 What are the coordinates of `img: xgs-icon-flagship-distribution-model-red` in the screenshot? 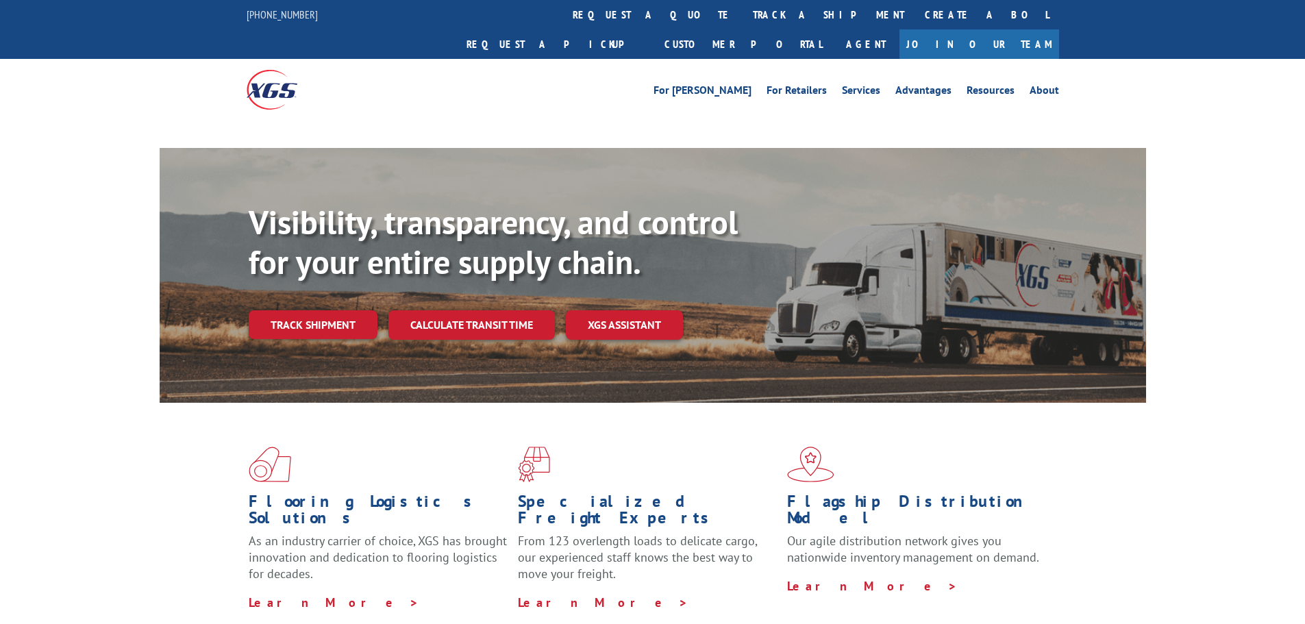 It's located at (810, 464).